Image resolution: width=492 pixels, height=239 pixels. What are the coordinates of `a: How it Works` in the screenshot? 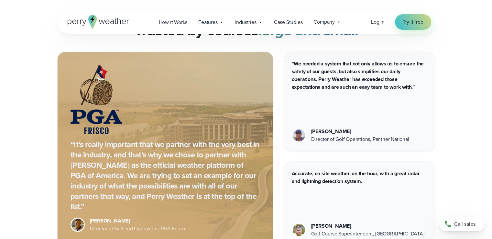 It's located at (173, 22).